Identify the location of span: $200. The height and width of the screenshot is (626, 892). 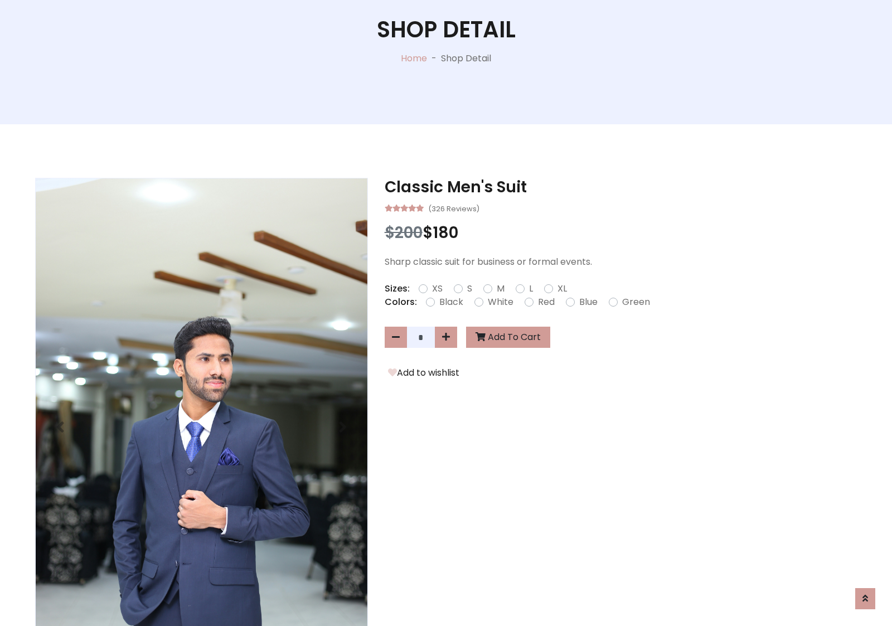
(404, 233).